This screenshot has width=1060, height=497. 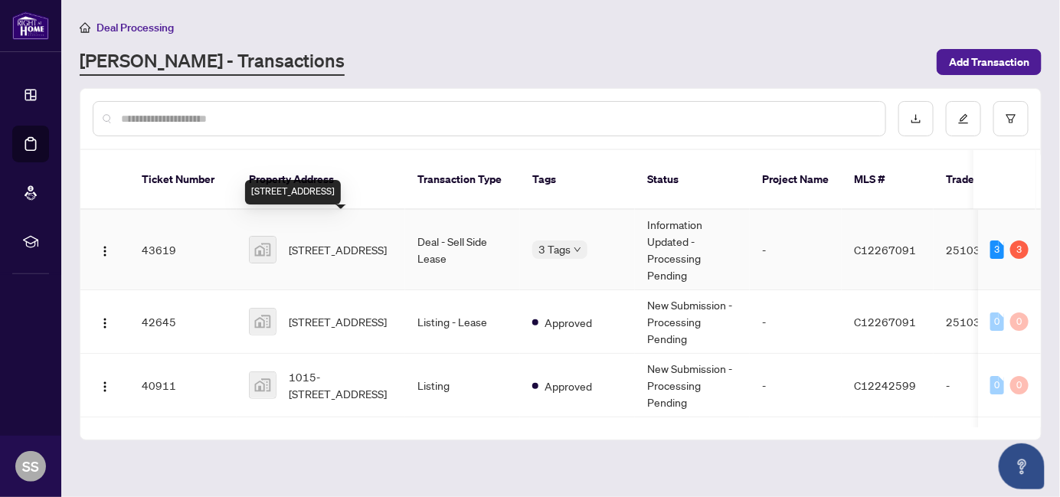 I want to click on th: Ticket Number, so click(x=183, y=180).